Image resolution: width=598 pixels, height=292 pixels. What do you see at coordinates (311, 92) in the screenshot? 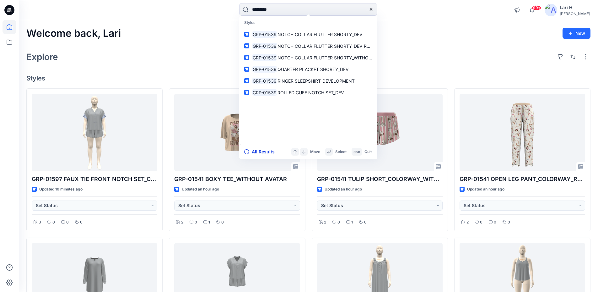
I see `span: ROLLED CUFF NOTCH SET_DEV` at bounding box center [311, 92].